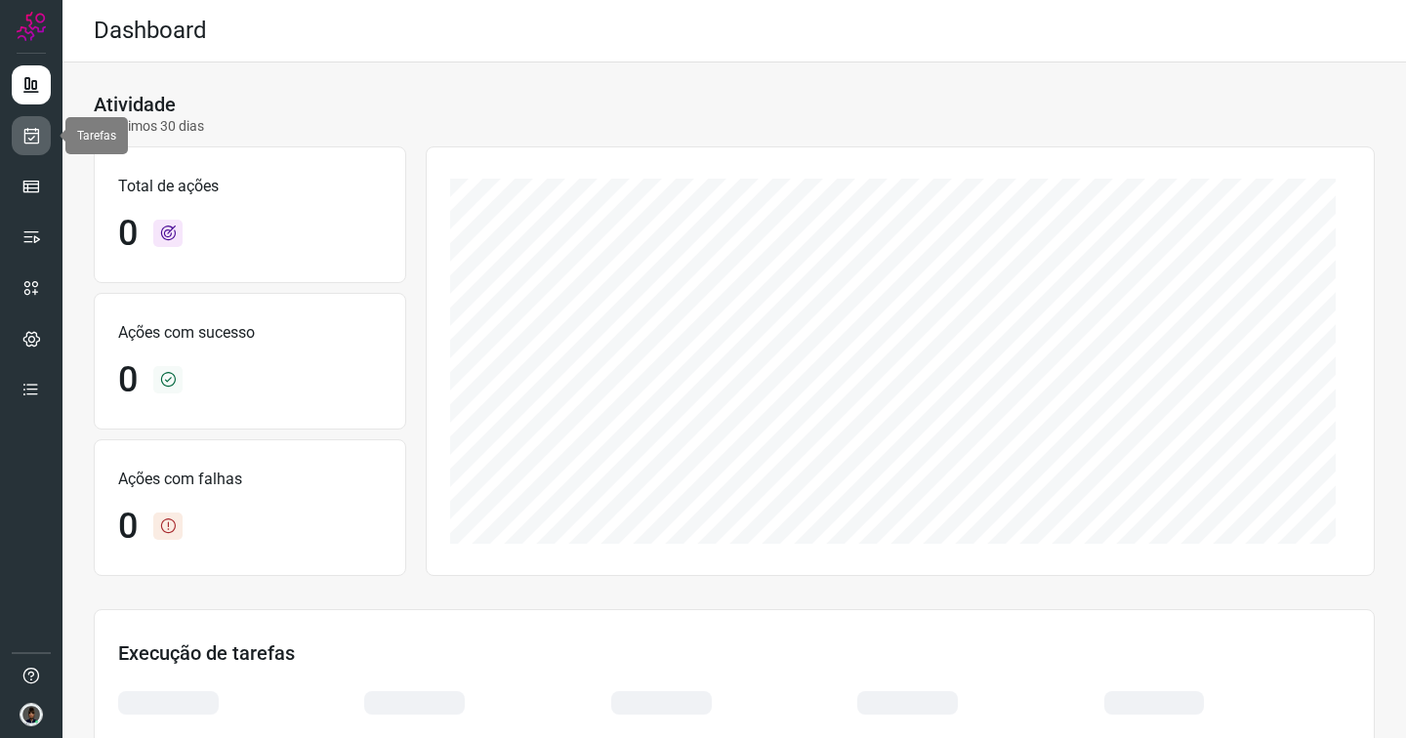 The width and height of the screenshot is (1406, 738). I want to click on h3: Atividade, so click(135, 104).